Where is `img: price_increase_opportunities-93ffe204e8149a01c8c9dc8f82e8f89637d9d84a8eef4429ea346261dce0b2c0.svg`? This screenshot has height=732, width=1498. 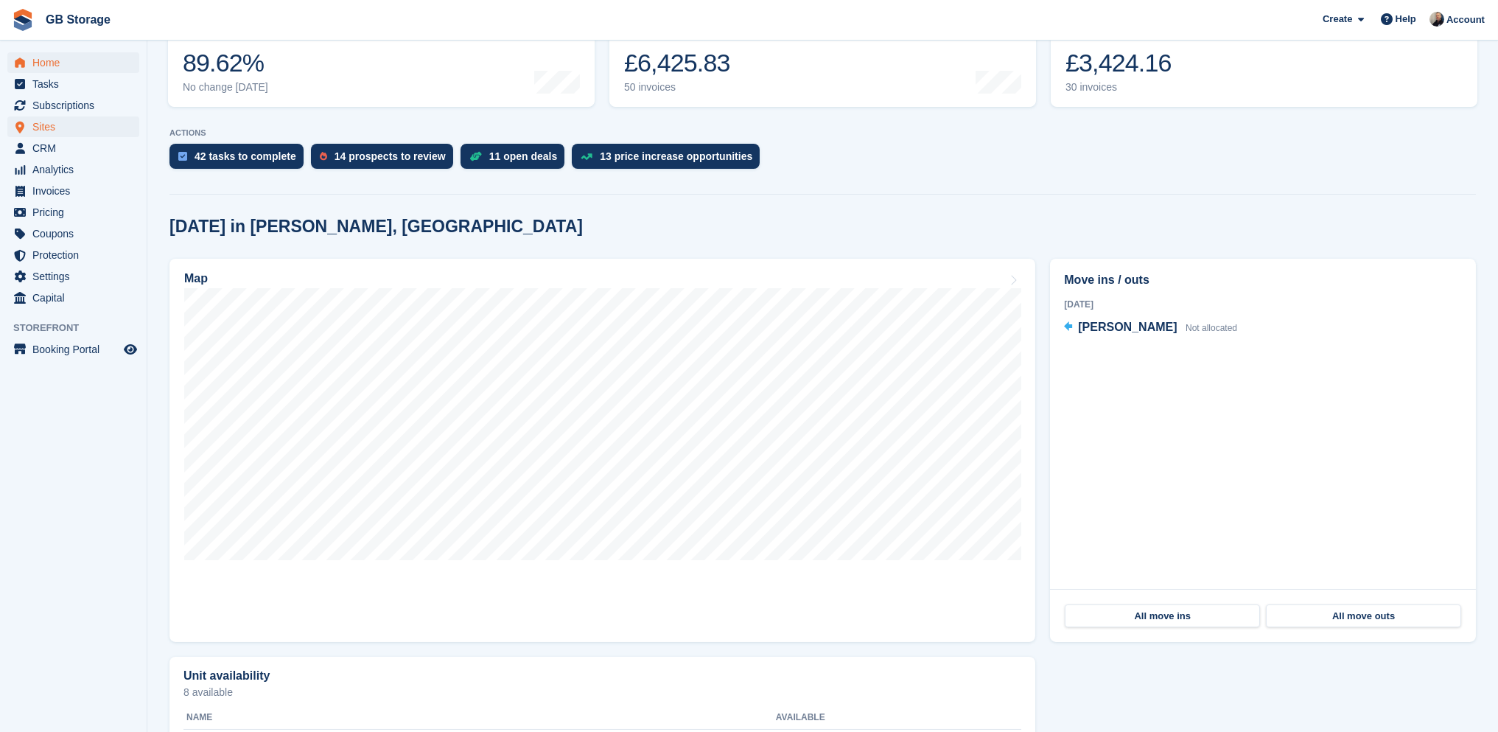
img: price_increase_opportunities-93ffe204e8149a01c8c9dc8f82e8f89637d9d84a8eef4429ea346261dce0b2c0.svg is located at coordinates (587, 156).